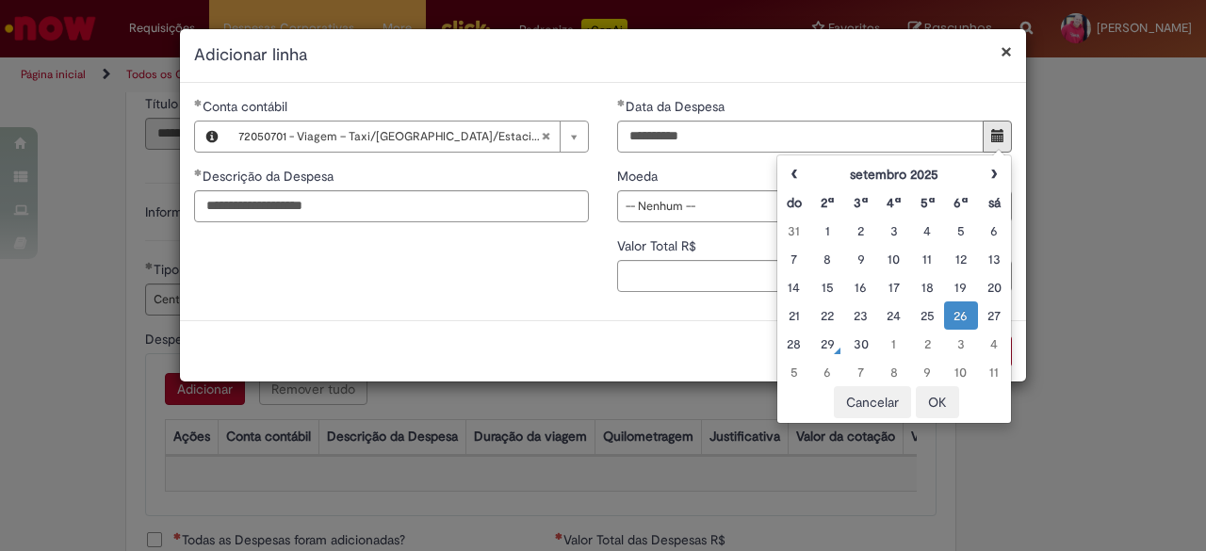 The image size is (1206, 551). What do you see at coordinates (793, 287) in the screenshot?
I see `div: 14 September 2025 Sunday` at bounding box center [793, 287].